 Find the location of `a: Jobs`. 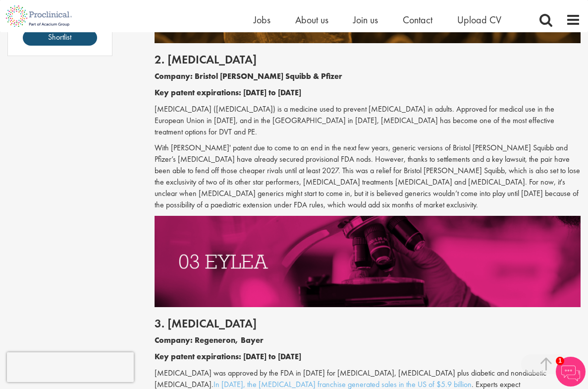

a: Jobs is located at coordinates (262, 20).